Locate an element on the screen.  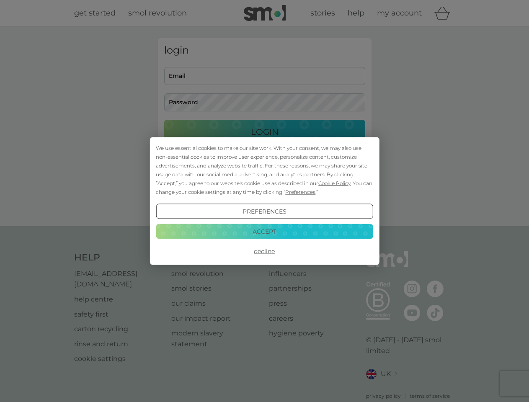
button: Accept is located at coordinates (264, 231).